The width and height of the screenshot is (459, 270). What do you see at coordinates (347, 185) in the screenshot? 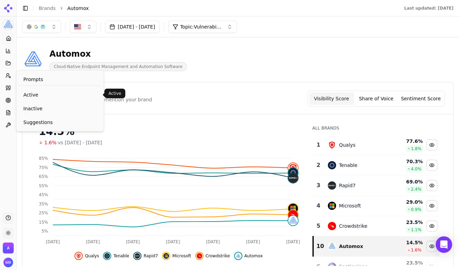
I see `div: Rapid7` at bounding box center [347, 185].